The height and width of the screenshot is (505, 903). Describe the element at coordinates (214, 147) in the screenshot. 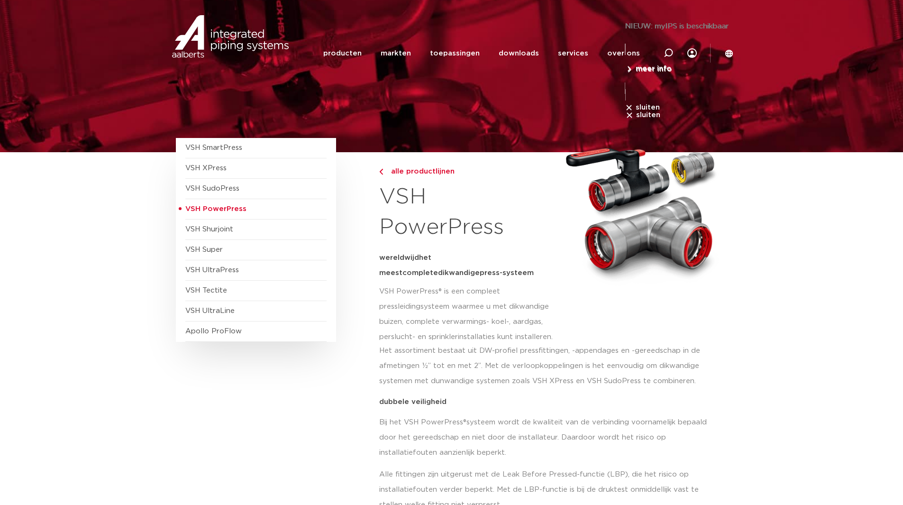

I see `span: VSH SmartPress` at that location.